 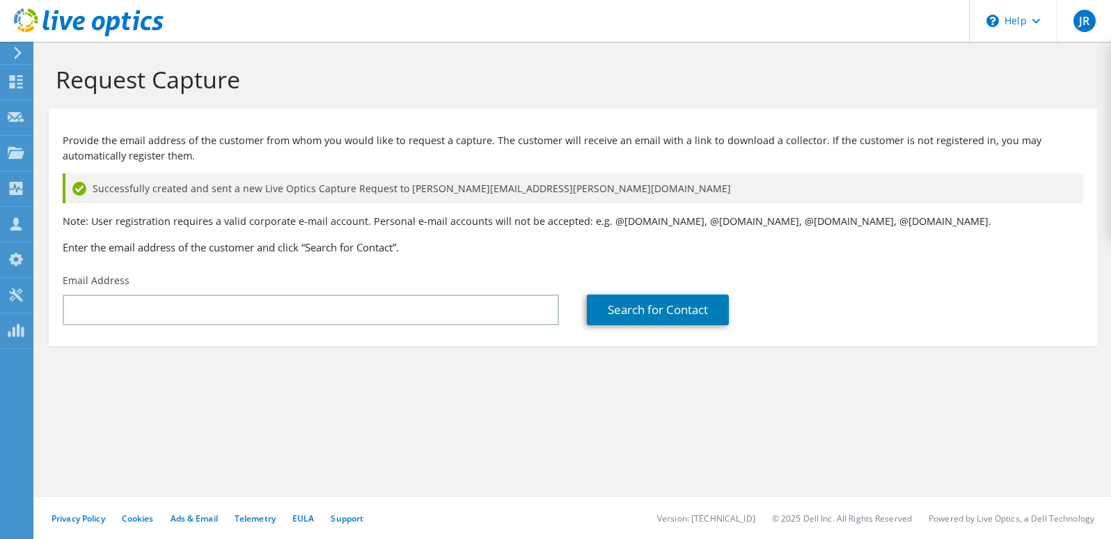 What do you see at coordinates (78, 518) in the screenshot?
I see `a: Privacy Policy` at bounding box center [78, 518].